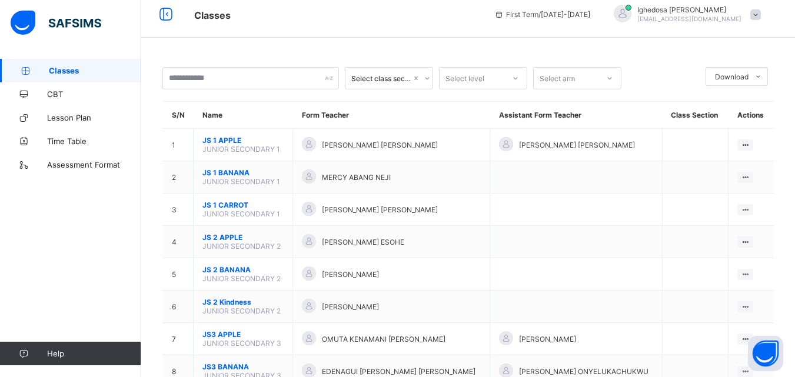 Image resolution: width=795 pixels, height=377 pixels. I want to click on th: Assistant Form Teacher, so click(576, 115).